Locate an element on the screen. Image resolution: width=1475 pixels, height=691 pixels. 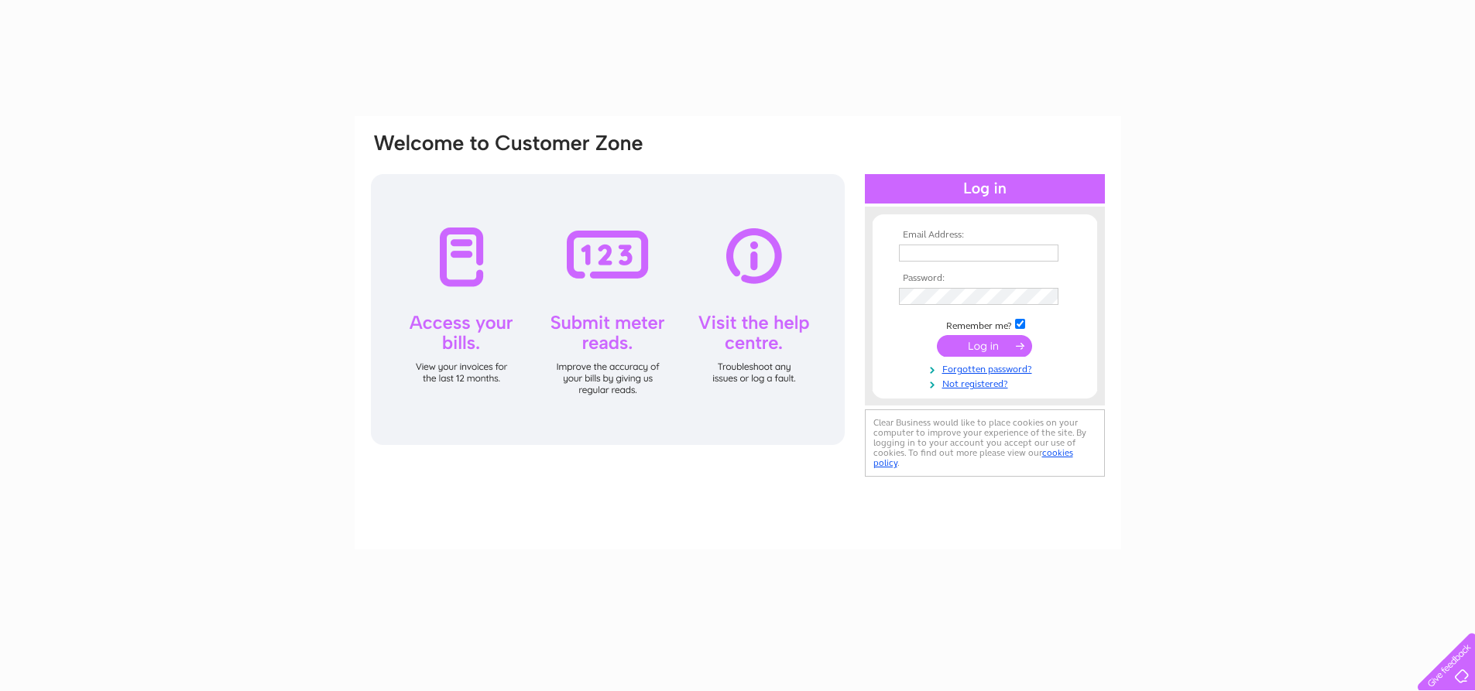
a: Forgotten password? is located at coordinates (986, 368).